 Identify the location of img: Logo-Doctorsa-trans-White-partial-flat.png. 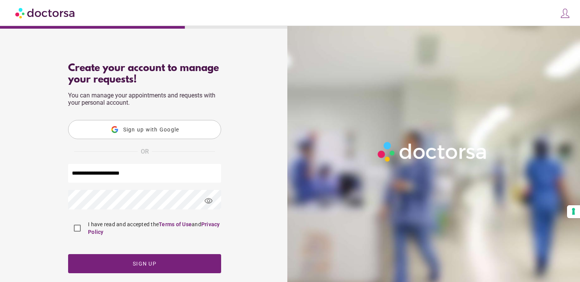
(432, 152).